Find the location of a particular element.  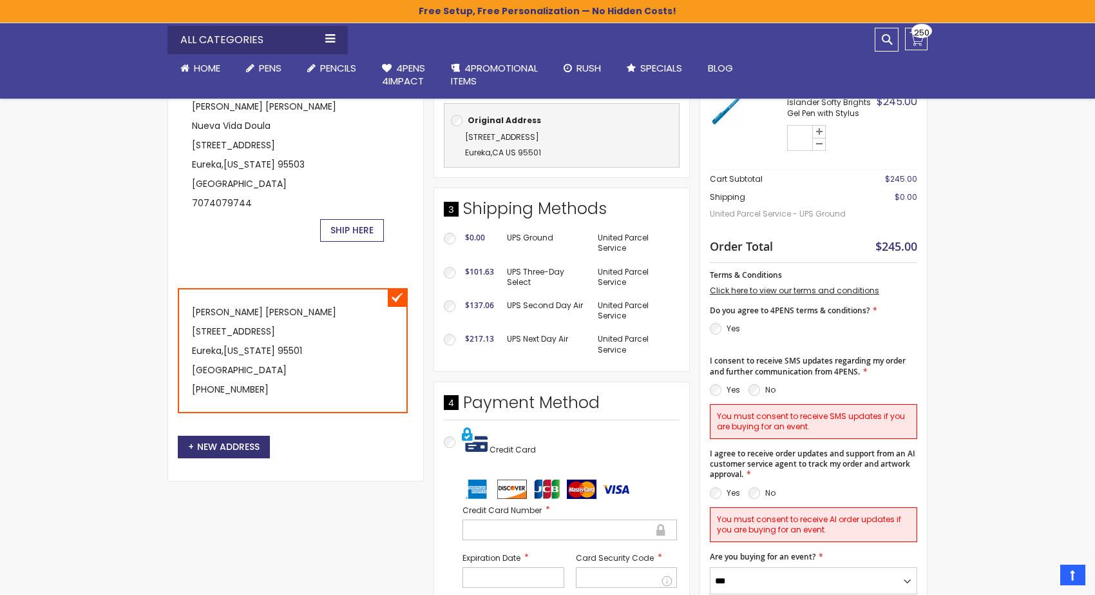

span: New Address is located at coordinates (224, 446).